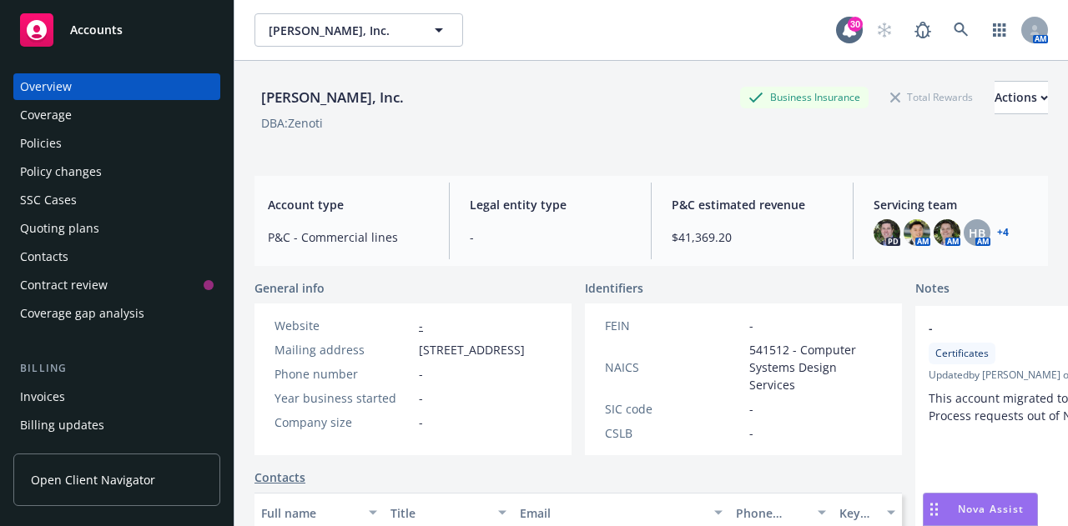 Image resolution: width=1068 pixels, height=526 pixels. I want to click on span: Notes, so click(932, 290).